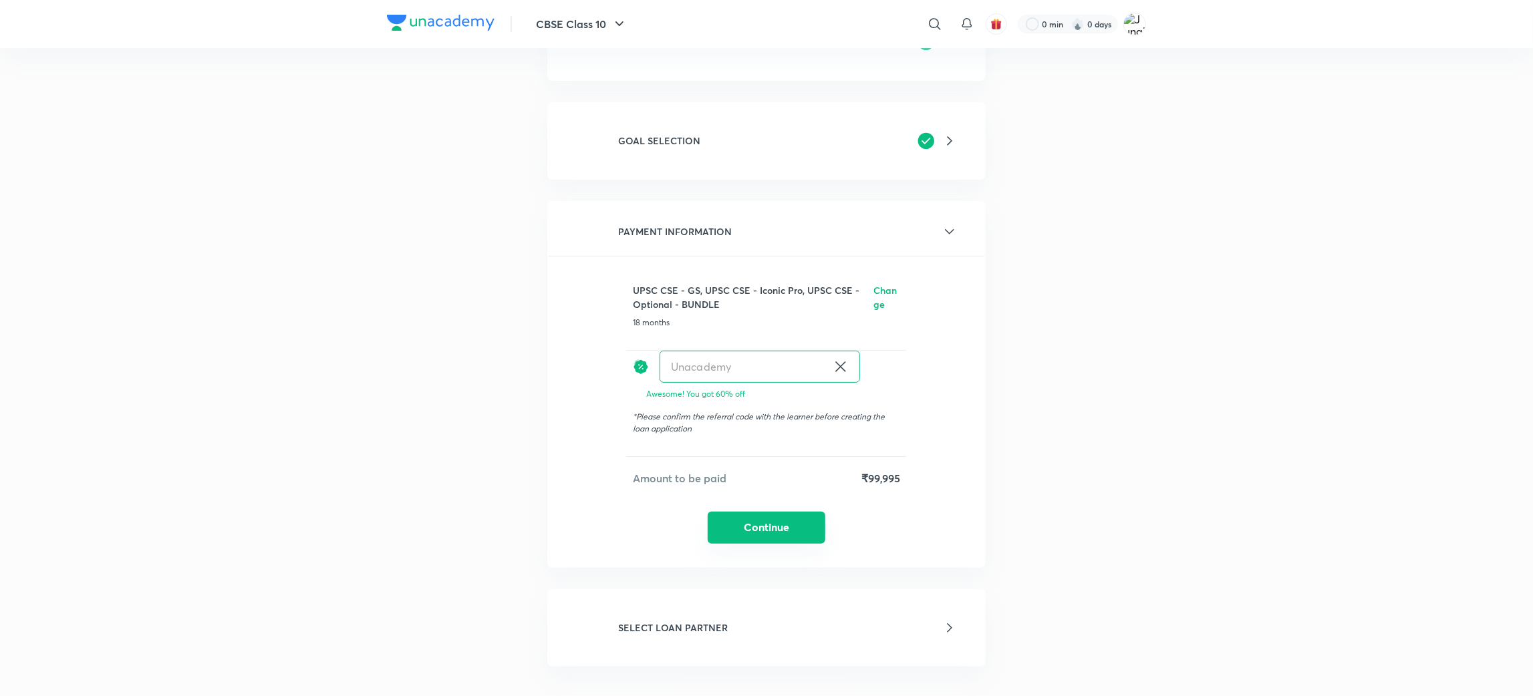 This screenshot has width=1533, height=696. Describe the element at coordinates (680, 478) in the screenshot. I see `h5: Amount to be paid` at that location.